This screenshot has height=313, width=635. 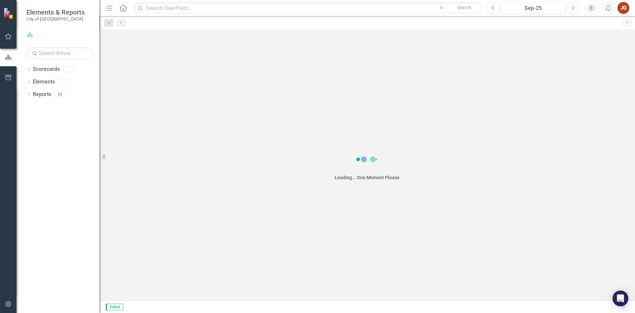 What do you see at coordinates (60, 94) in the screenshot?
I see `div: 43` at bounding box center [60, 94].